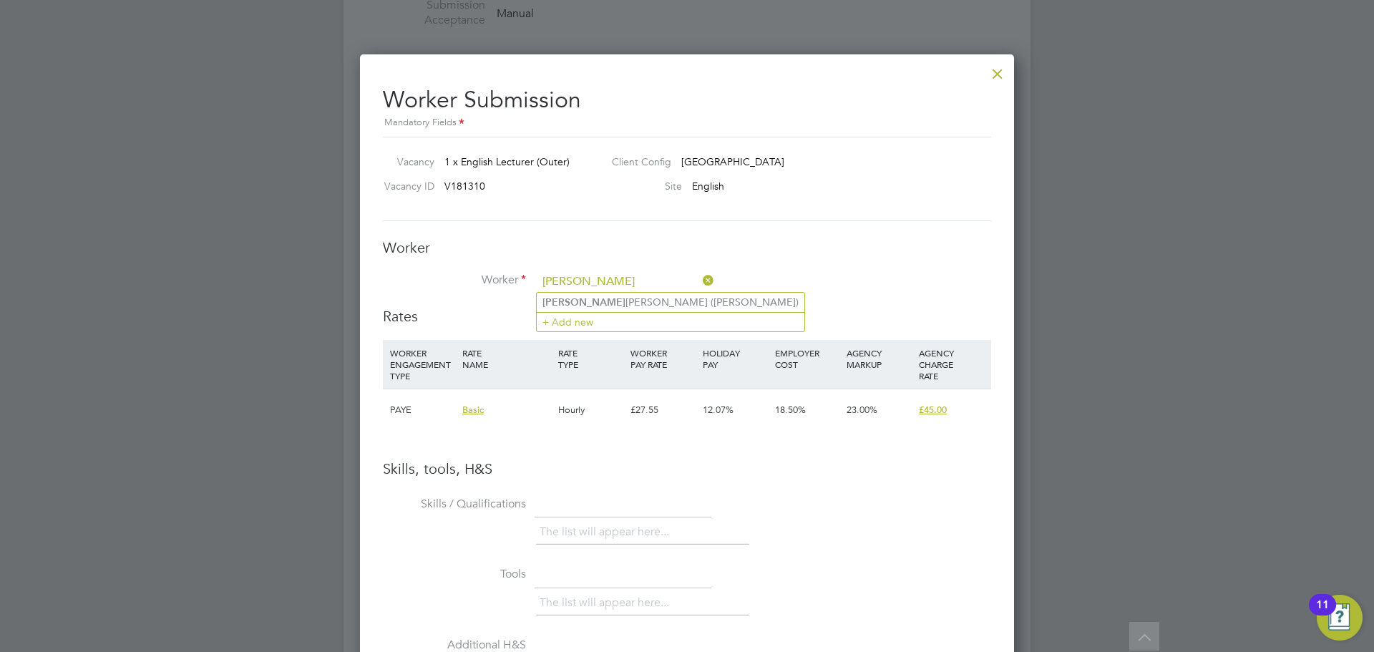  I want to click on div: Hourly, so click(590, 410).